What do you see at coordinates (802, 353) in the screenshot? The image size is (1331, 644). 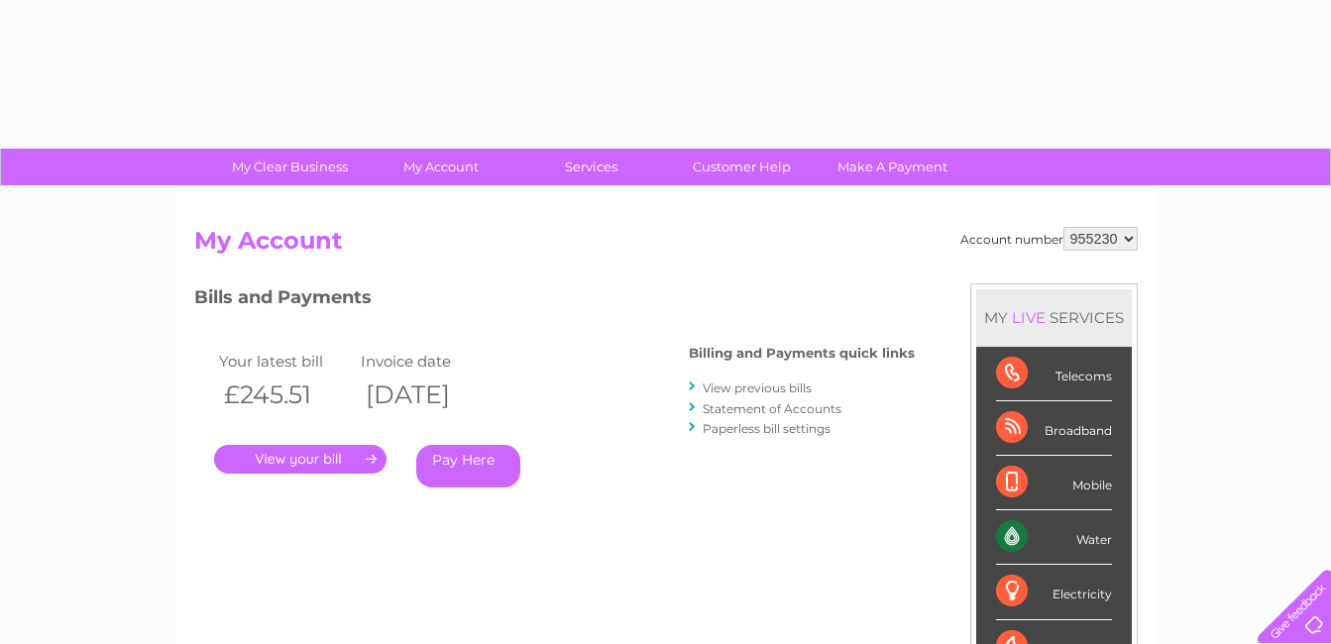 I see `h4: Billing and Payments quick links` at bounding box center [802, 353].